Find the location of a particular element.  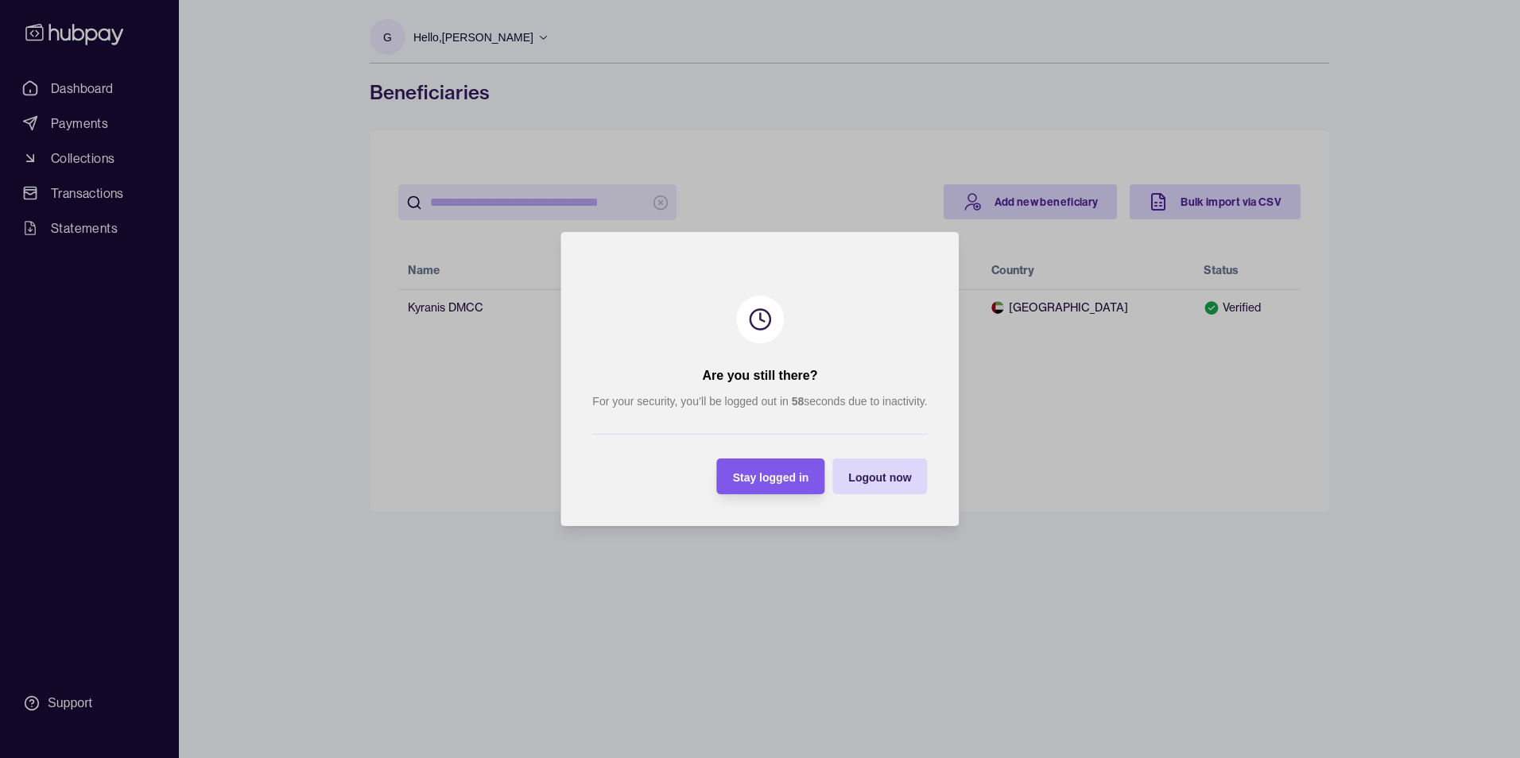

span: Logout now is located at coordinates (879, 478).